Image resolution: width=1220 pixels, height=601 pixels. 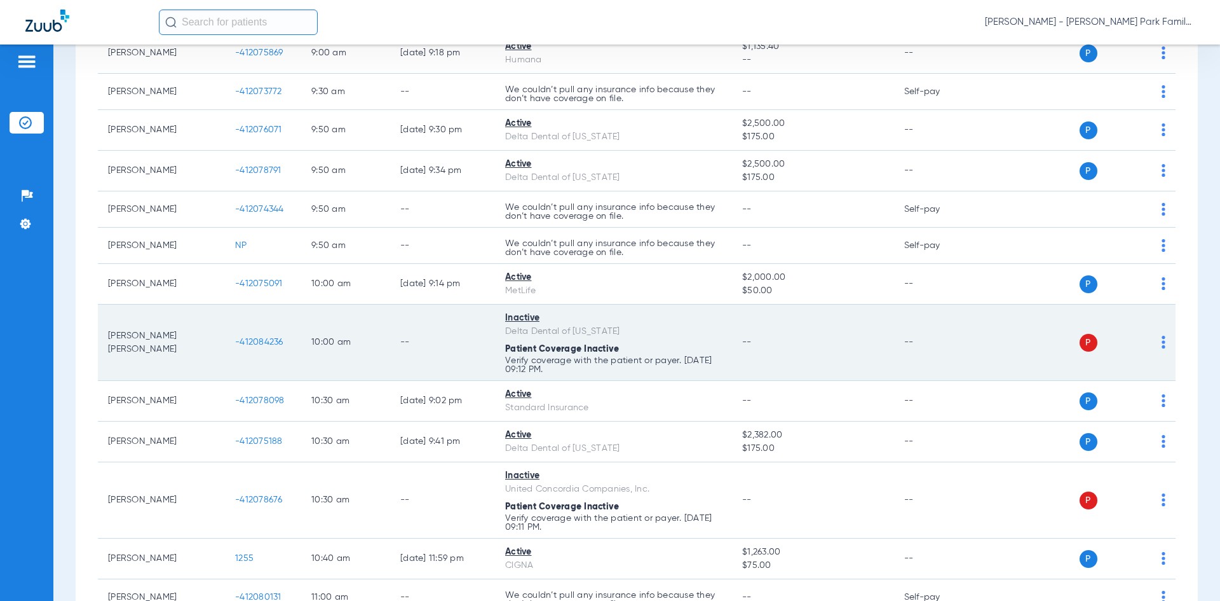 What do you see at coordinates (241, 245) in the screenshot?
I see `span: NP` at bounding box center [241, 245].